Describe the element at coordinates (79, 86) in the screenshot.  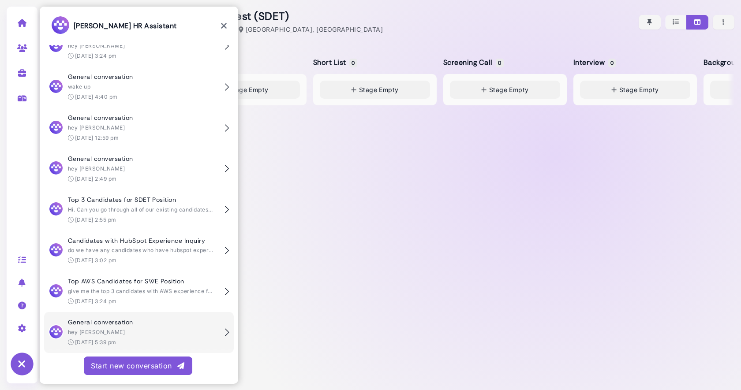
I see `span: wake up` at that location.